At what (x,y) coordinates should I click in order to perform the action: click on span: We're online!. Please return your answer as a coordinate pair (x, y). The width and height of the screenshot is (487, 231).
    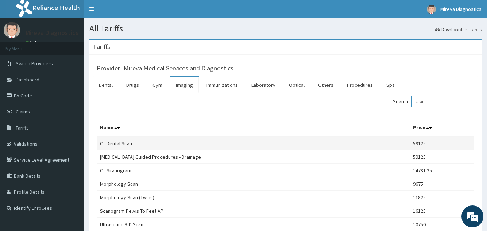
    Looking at the image, I should click on (71, 106).